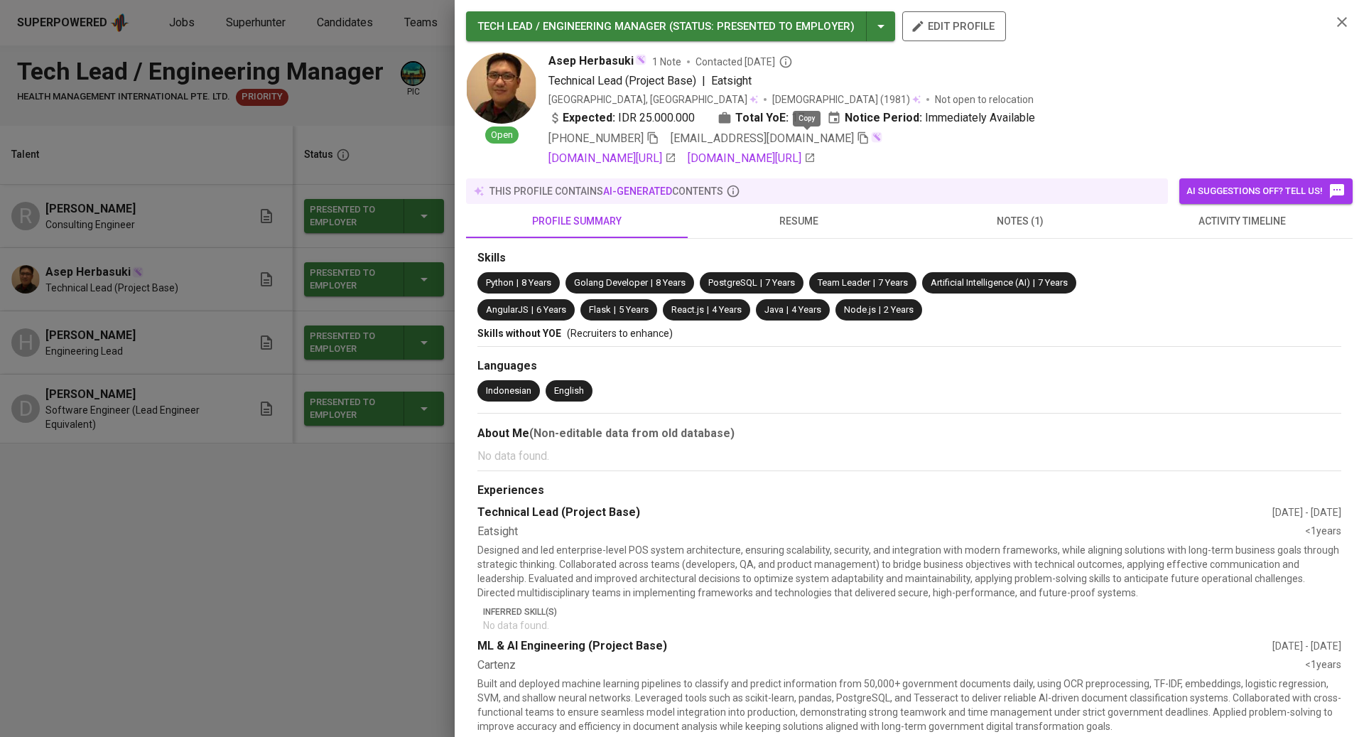  What do you see at coordinates (667, 62) in the screenshot?
I see `span: 1 Note` at bounding box center [667, 62].